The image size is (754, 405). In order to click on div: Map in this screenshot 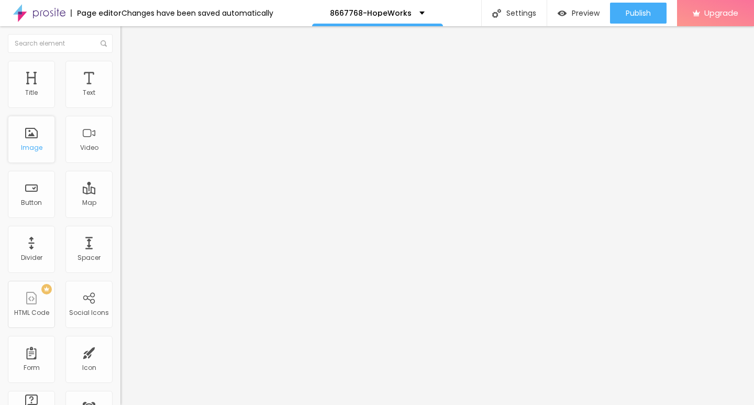, I will do `click(89, 203)`.